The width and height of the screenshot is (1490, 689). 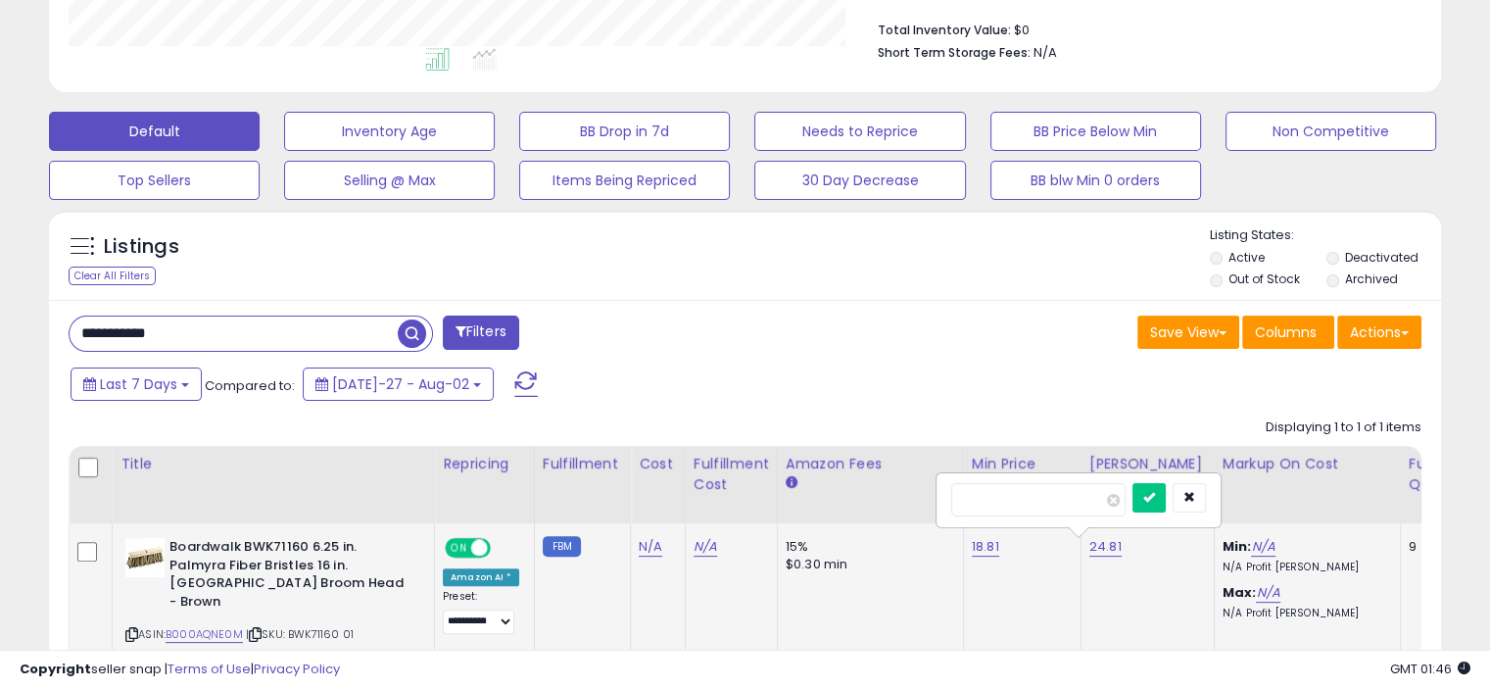 What do you see at coordinates (954, 52) in the screenshot?
I see `b: Short Term Storage Fees:` at bounding box center [954, 52].